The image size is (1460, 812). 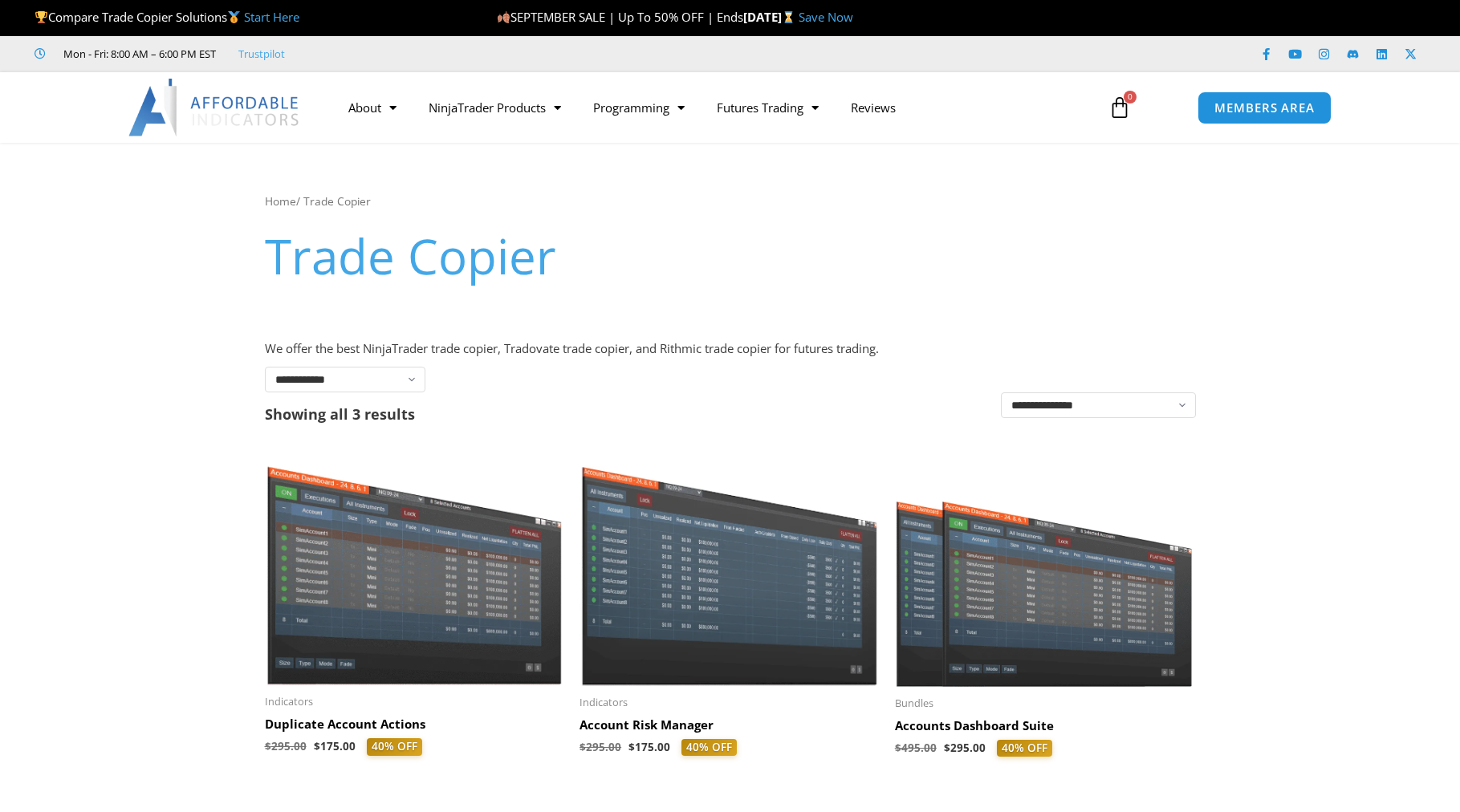 What do you see at coordinates (1119, 108) in the screenshot?
I see `a: 0` at bounding box center [1119, 108].